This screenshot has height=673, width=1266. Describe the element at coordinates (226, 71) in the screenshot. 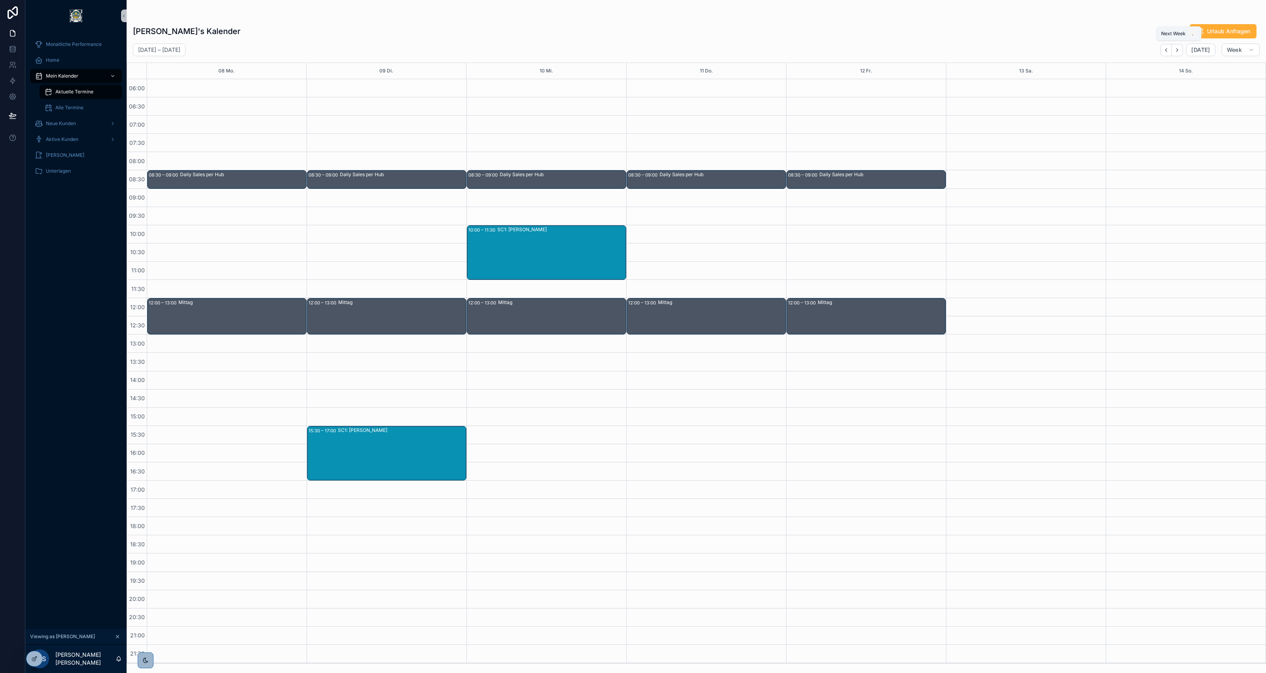

I see `button: 08 Mo.` at that location.